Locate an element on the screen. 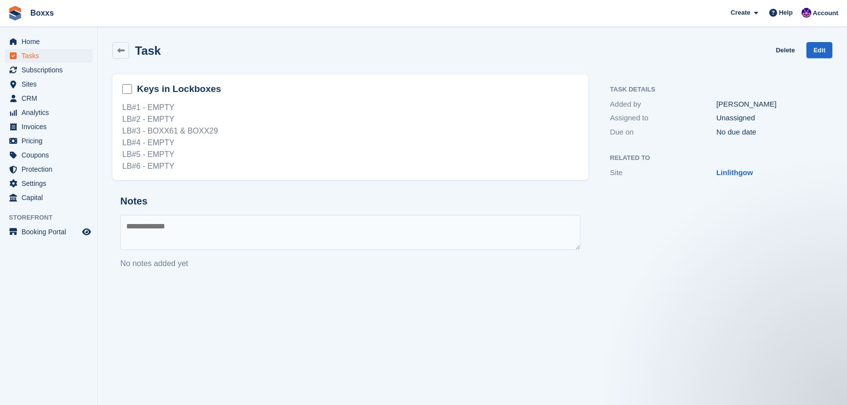  span: Tasks is located at coordinates (51, 56).